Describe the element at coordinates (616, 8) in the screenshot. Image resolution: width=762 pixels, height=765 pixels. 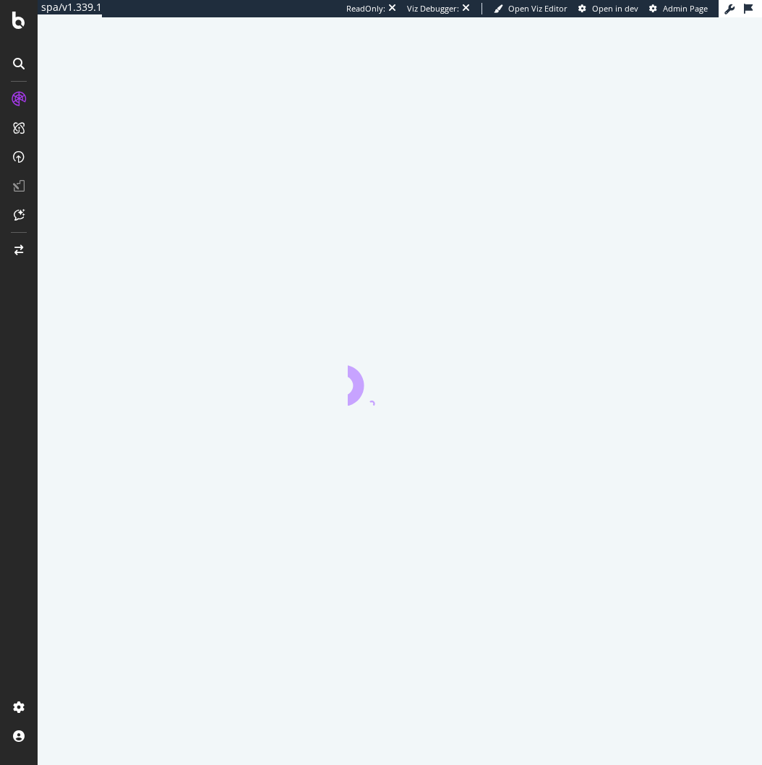
I see `span: Open in dev` at that location.